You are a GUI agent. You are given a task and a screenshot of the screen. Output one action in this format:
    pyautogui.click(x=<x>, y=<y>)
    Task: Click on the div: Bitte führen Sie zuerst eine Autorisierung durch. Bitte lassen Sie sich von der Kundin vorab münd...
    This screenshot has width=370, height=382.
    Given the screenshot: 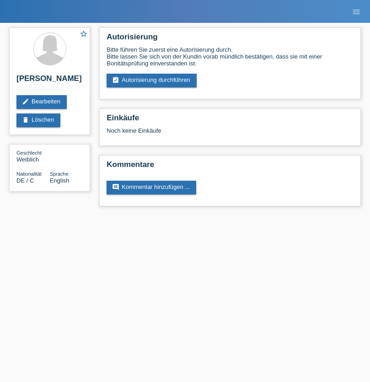 What is the action you would take?
    pyautogui.click(x=230, y=56)
    